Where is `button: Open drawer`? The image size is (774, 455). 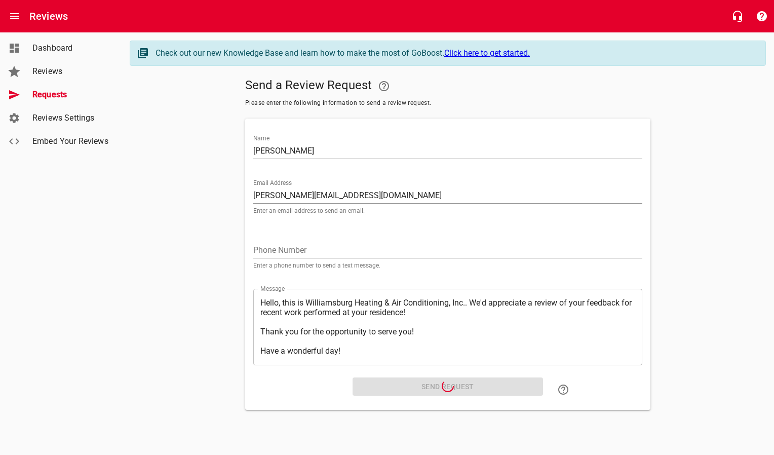 button: Open drawer is located at coordinates (15, 16).